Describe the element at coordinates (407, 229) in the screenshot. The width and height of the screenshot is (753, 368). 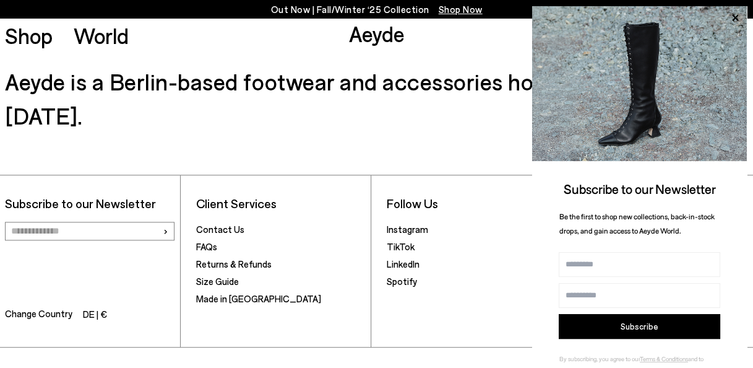
I see `a: Instagram` at that location.